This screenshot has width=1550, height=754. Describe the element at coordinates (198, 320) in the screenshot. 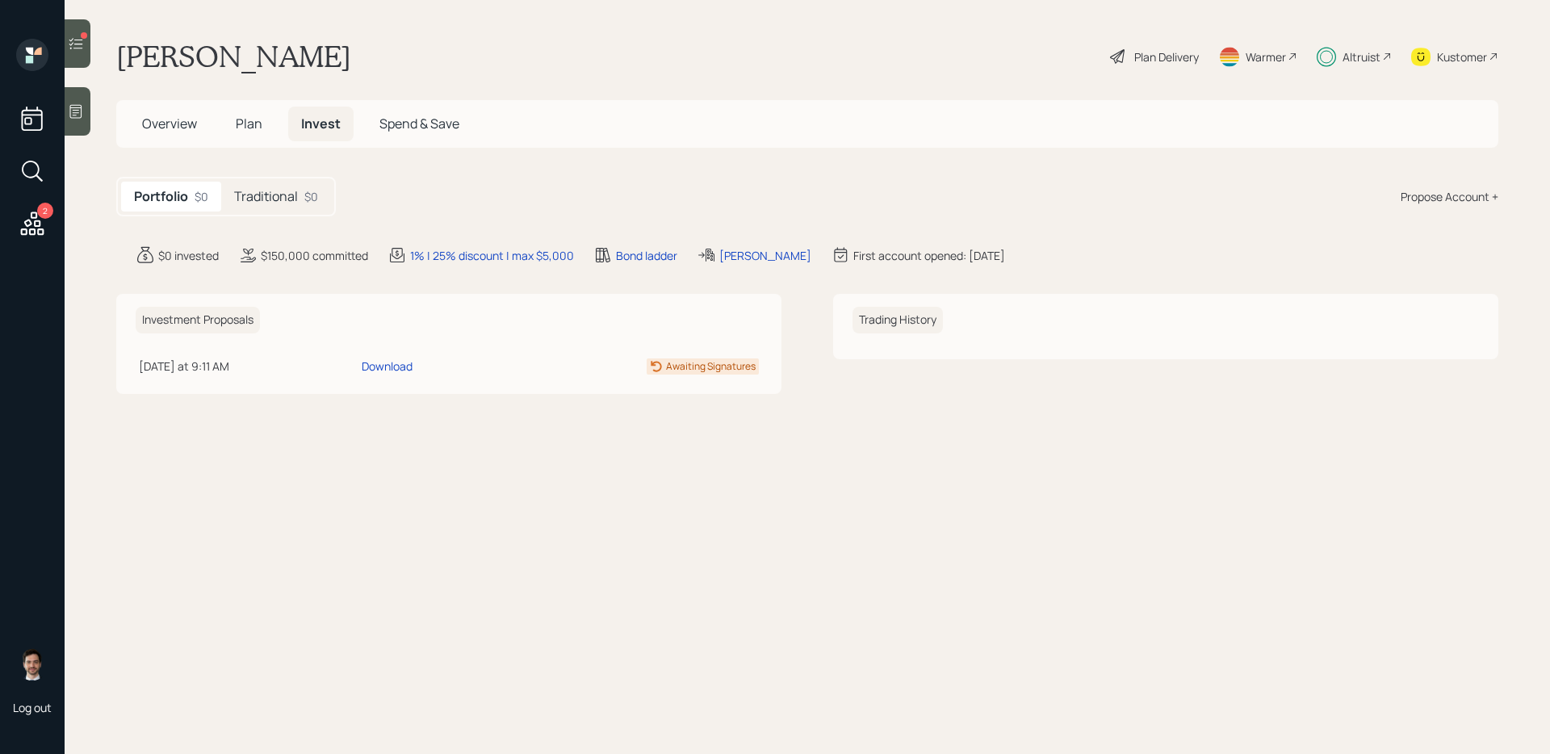

I see `h6: Investment Proposals` at that location.